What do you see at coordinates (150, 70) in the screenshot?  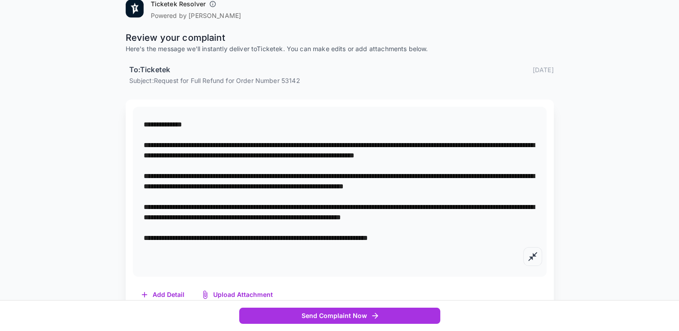 I see `h6: To: Ticketek` at bounding box center [150, 70].